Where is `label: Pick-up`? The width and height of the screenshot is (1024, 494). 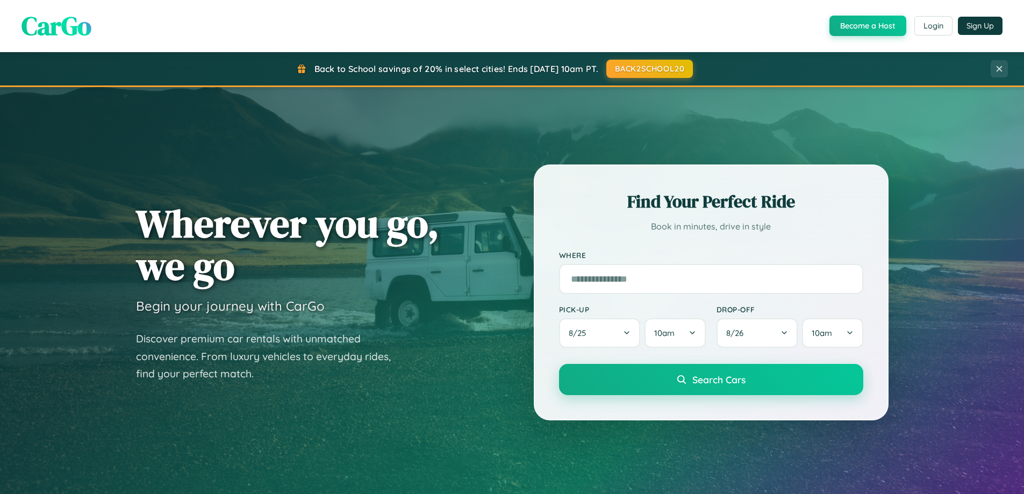 label: Pick-up is located at coordinates (632, 309).